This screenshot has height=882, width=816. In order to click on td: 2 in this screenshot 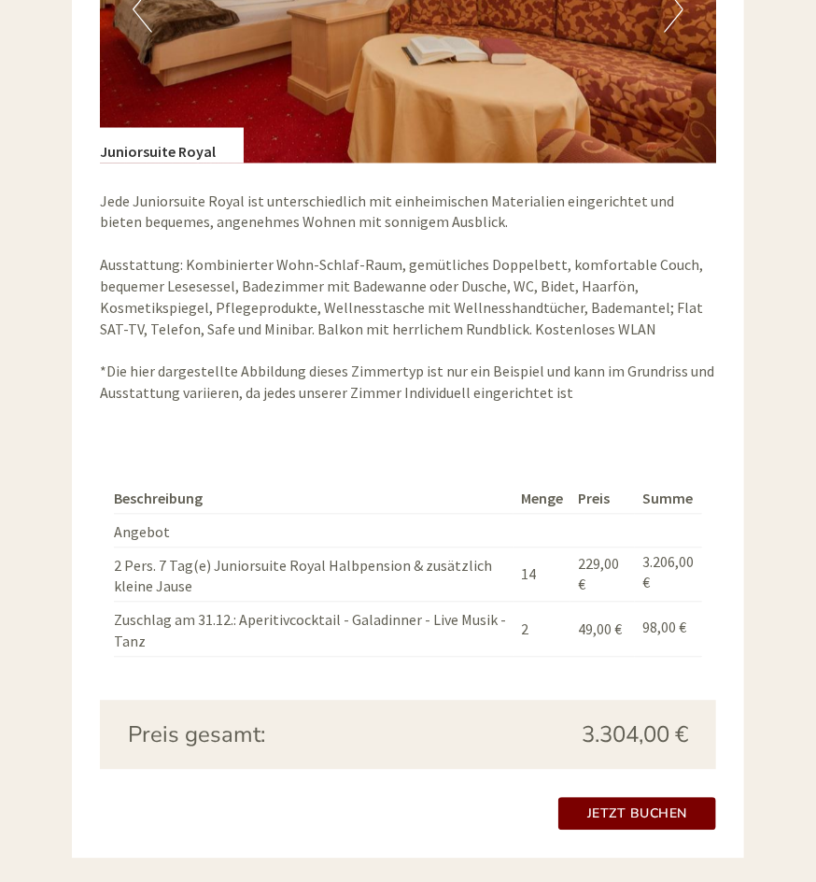, I will do `click(542, 629)`.